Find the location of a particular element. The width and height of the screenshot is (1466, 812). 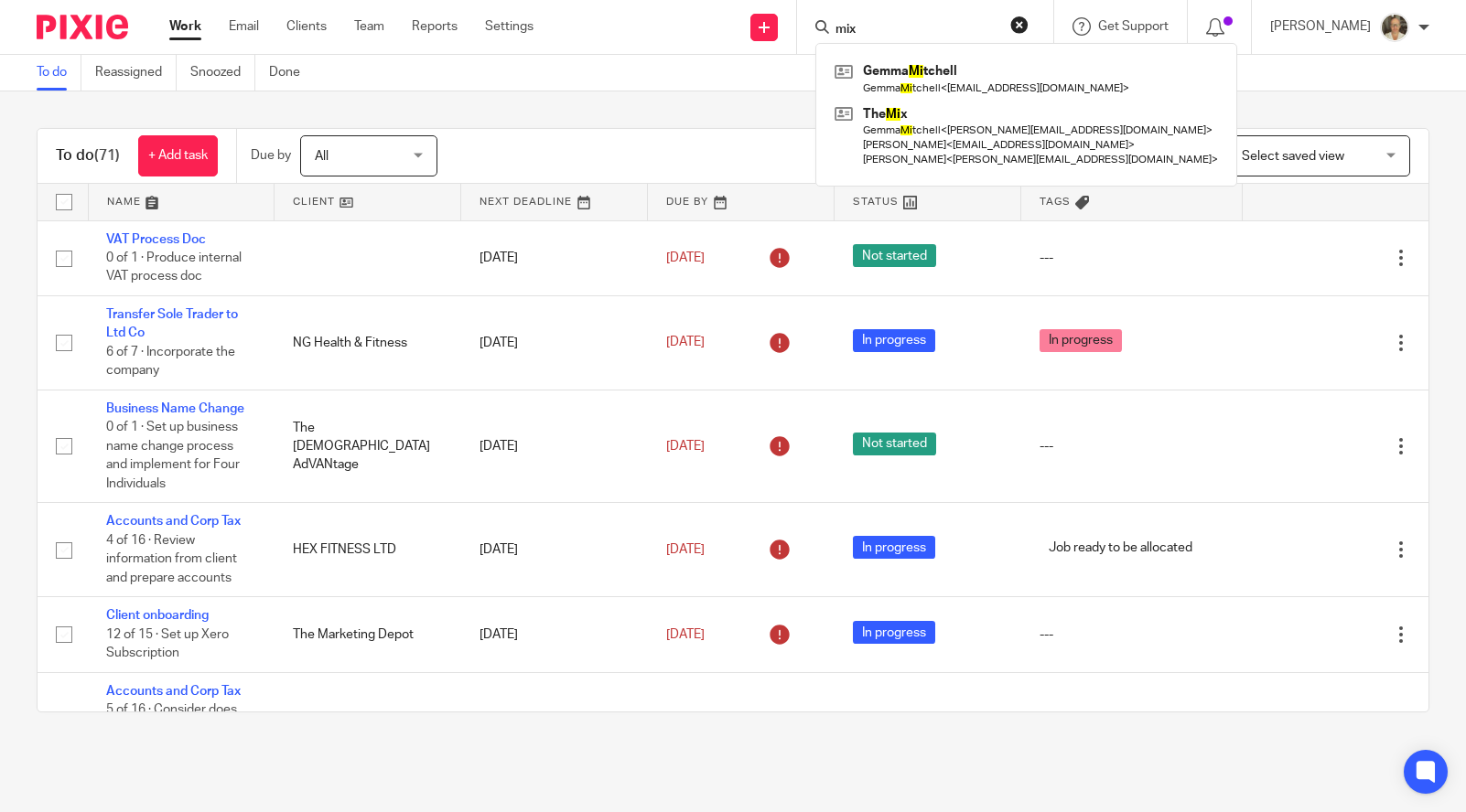

a: Client onboarding is located at coordinates (157, 616).